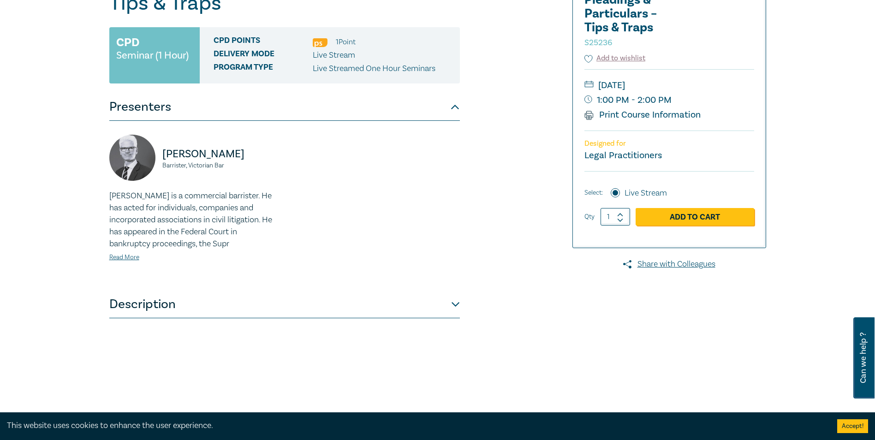  Describe the element at coordinates (863, 358) in the screenshot. I see `span: Can we help ?` at that location.